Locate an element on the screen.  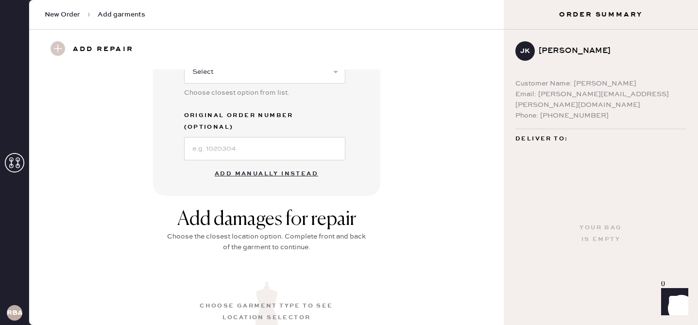
div: Choose the closest location option. Complete front and back of the garment to continue. is located at coordinates (267, 242).